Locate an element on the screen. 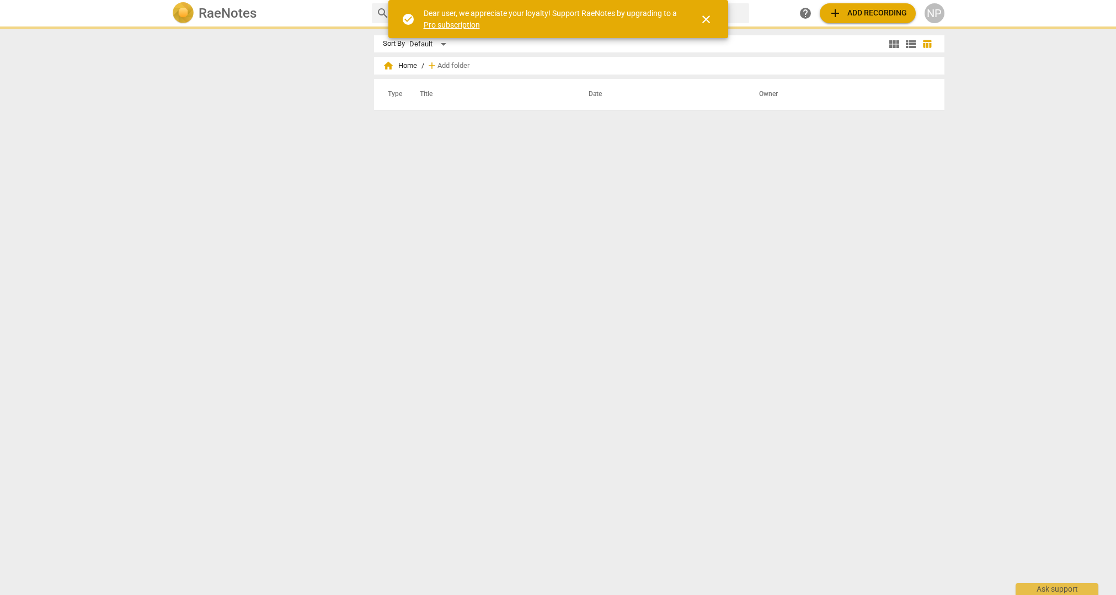  span: Add folder is located at coordinates (453, 66).